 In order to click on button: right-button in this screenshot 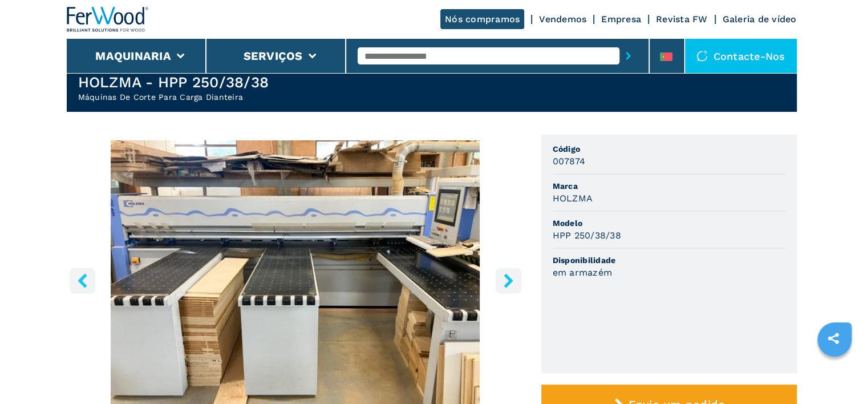, I will do `click(508, 280)`.